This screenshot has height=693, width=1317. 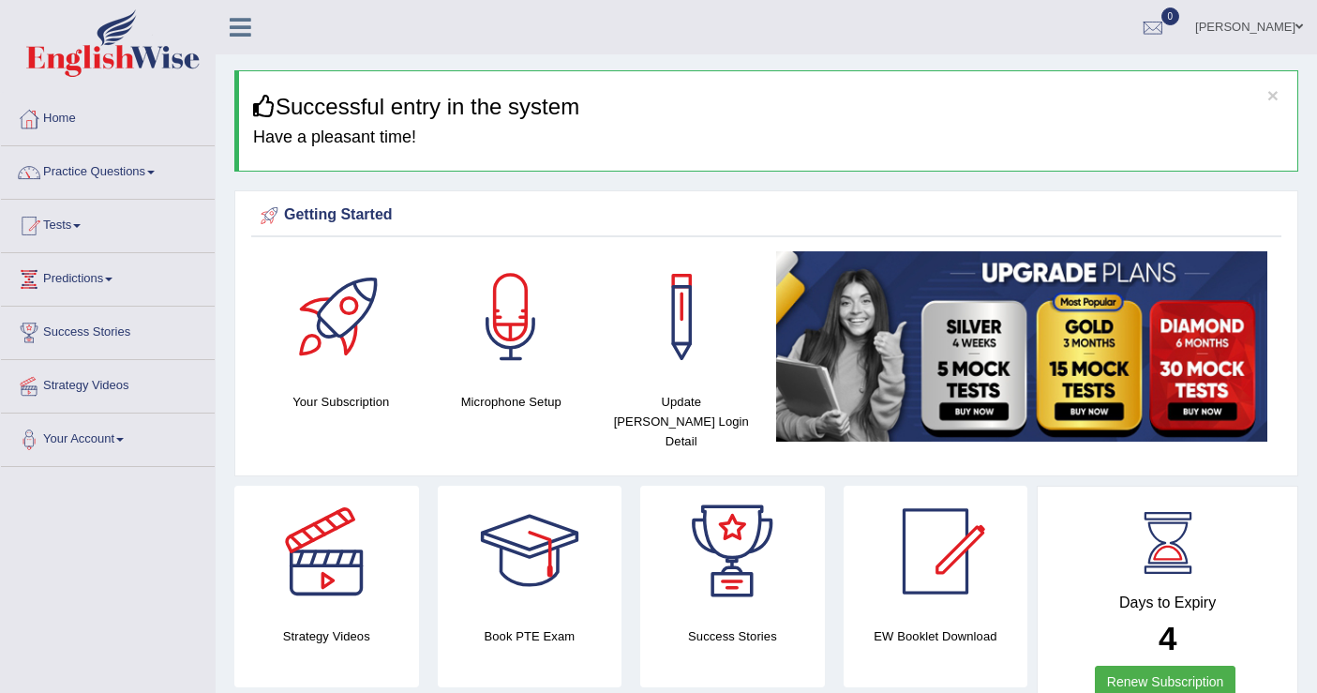 What do you see at coordinates (1171, 16) in the screenshot?
I see `span: 0` at bounding box center [1171, 16].